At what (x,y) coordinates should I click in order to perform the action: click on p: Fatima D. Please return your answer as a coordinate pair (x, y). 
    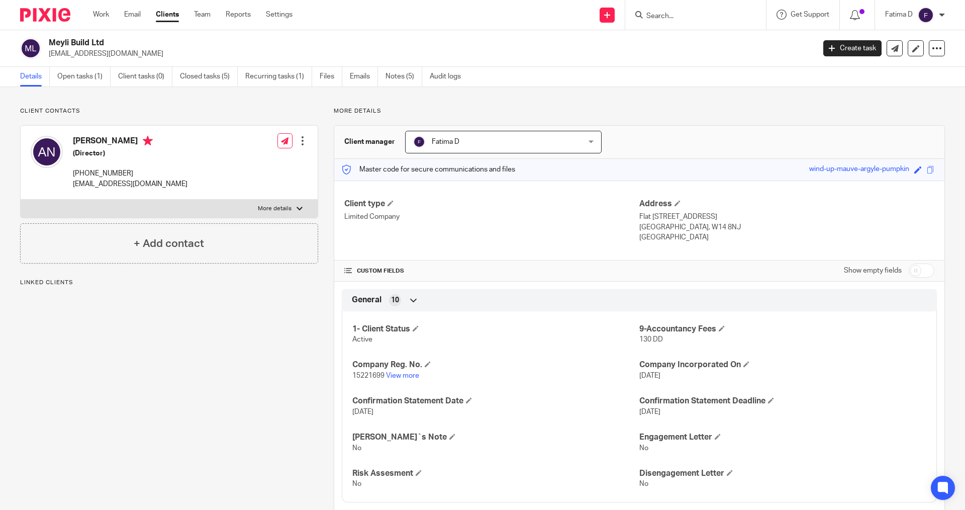
    Looking at the image, I should click on (899, 15).